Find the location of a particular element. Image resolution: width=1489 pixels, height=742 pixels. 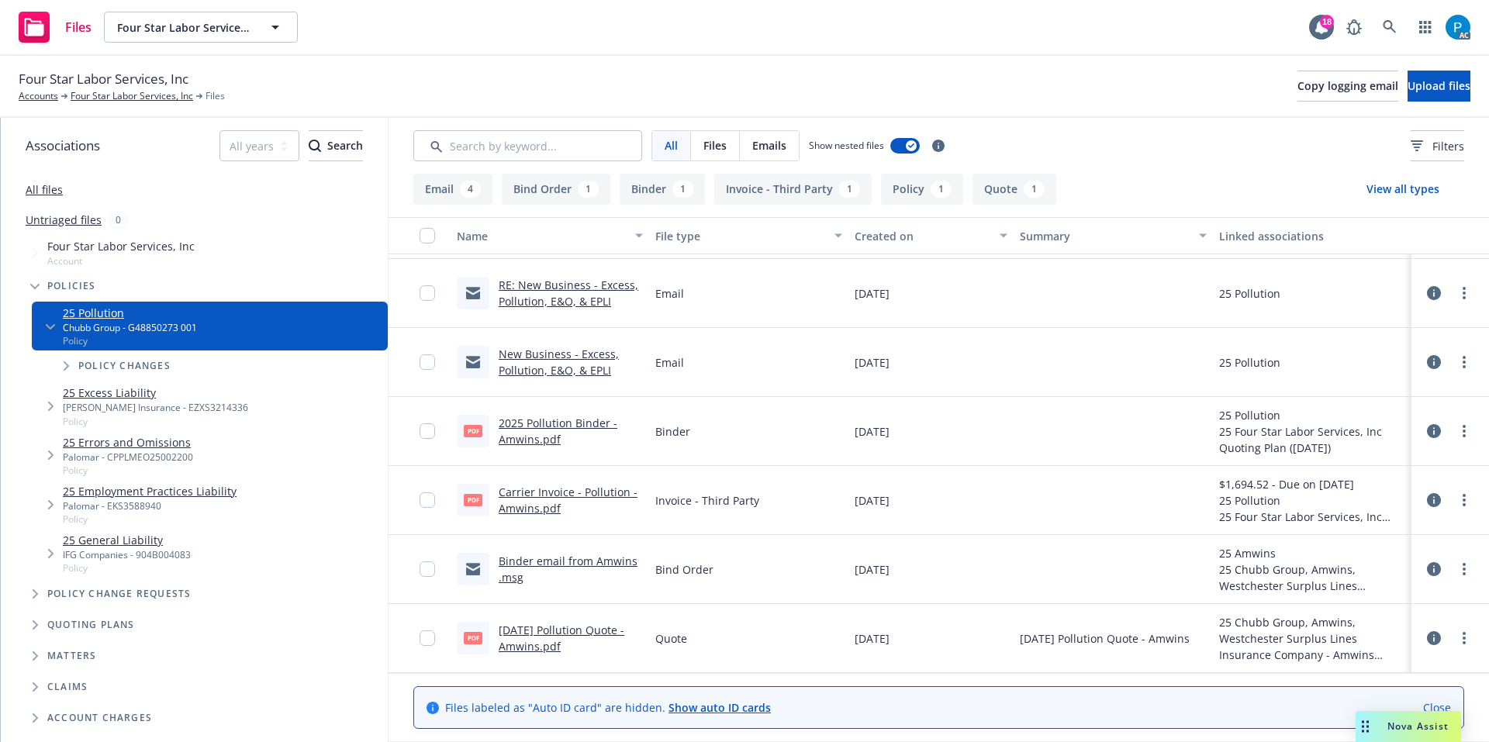

a: Files is located at coordinates (55, 27).